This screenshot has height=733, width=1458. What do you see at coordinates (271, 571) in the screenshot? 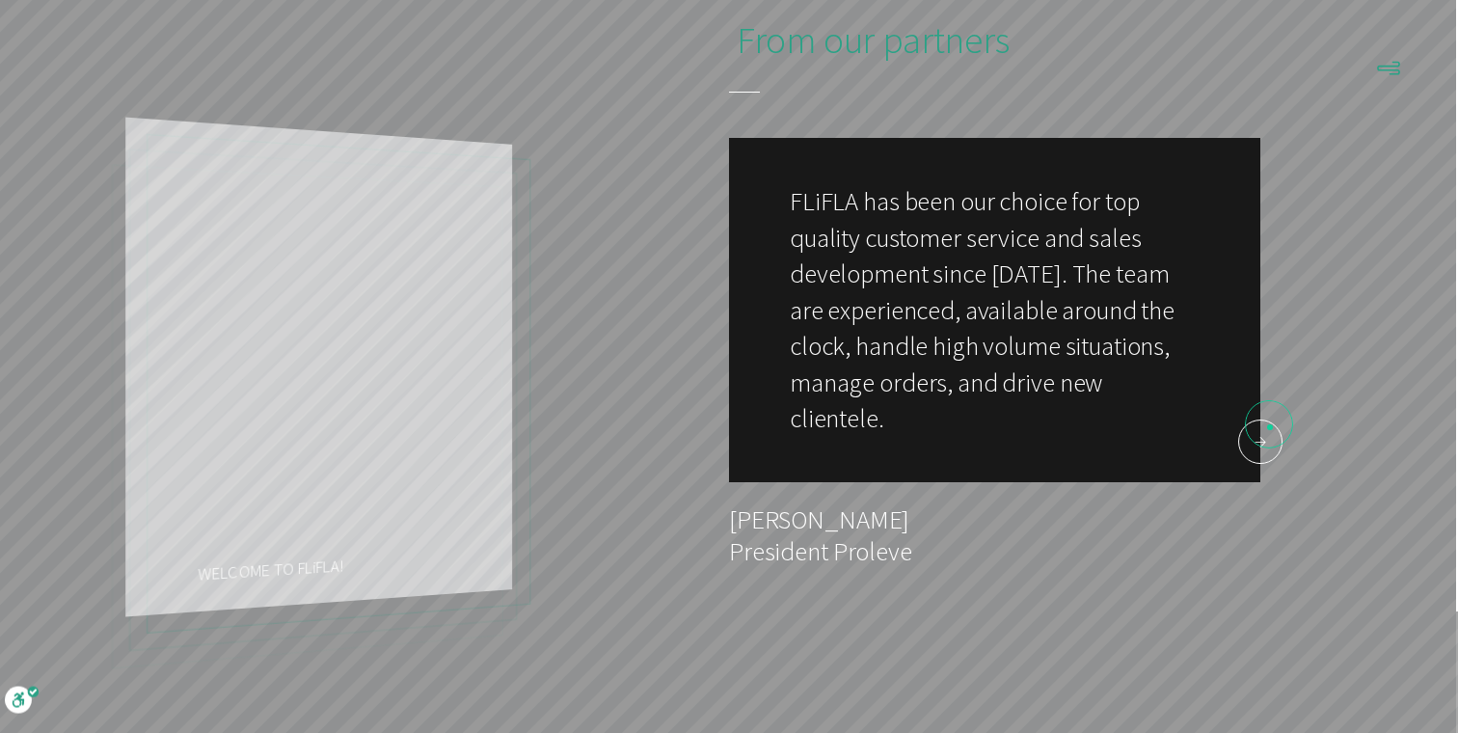
I see `p: WELCOME TO FLiFLA!` at bounding box center [271, 571].